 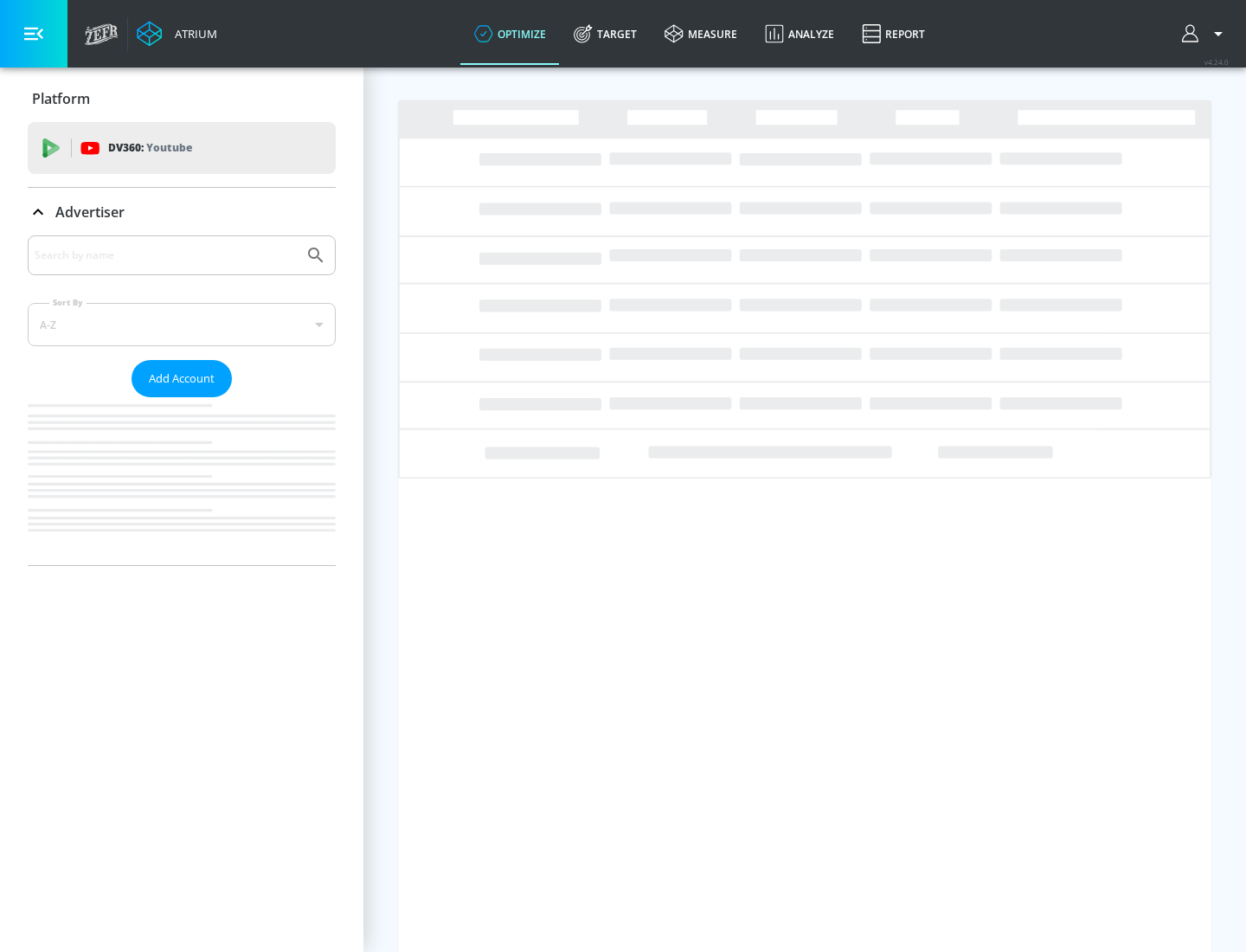 What do you see at coordinates (90, 212) in the screenshot?
I see `p: Advertiser` at bounding box center [90, 212].